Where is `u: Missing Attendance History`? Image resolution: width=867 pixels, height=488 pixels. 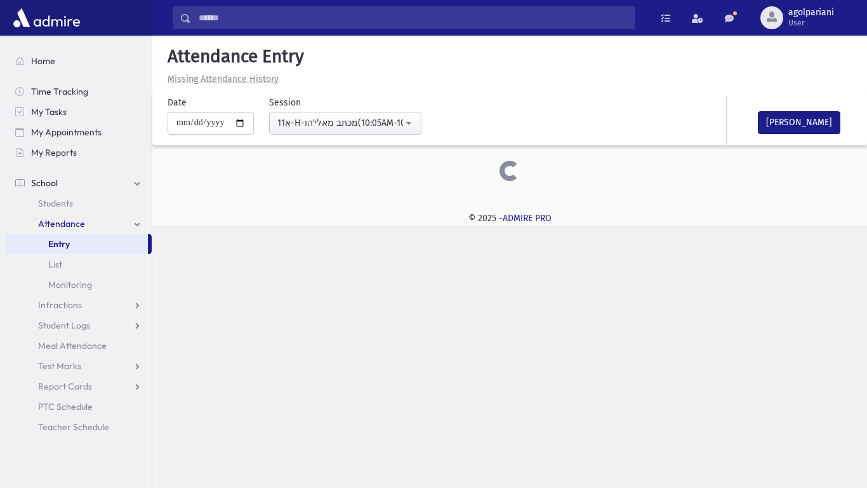
u: Missing Attendance History is located at coordinates (223, 79).